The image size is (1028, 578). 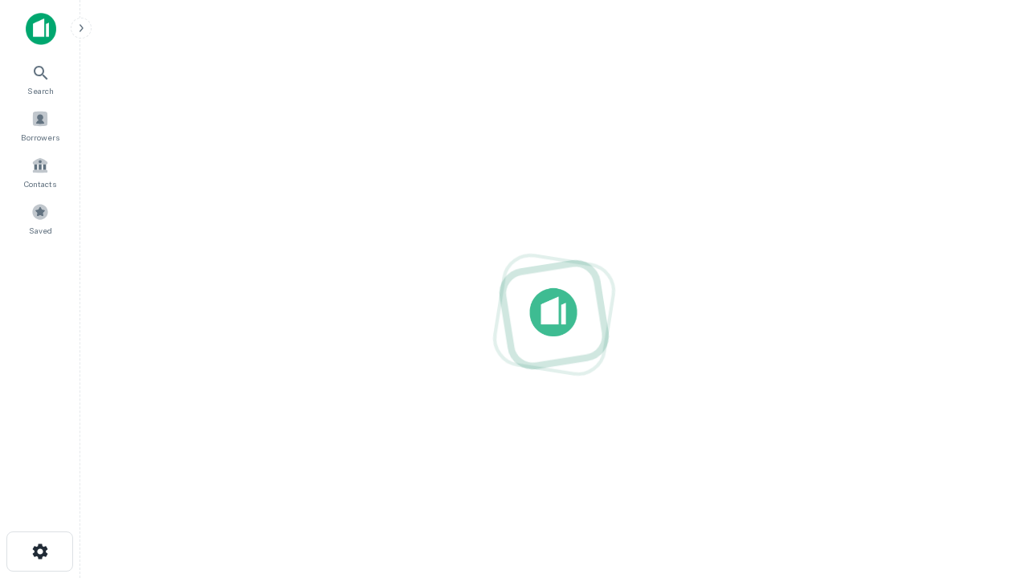 What do you see at coordinates (40, 219) in the screenshot?
I see `a: Saved` at bounding box center [40, 219].